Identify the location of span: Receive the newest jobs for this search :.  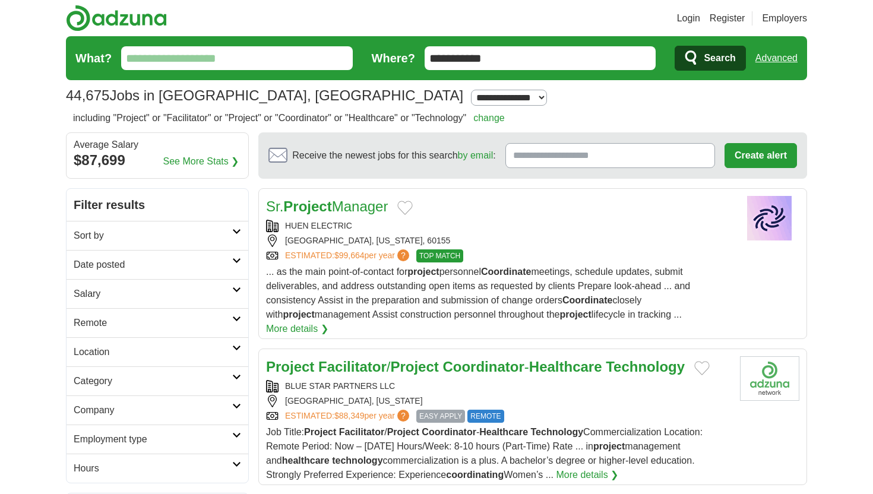
(394, 156).